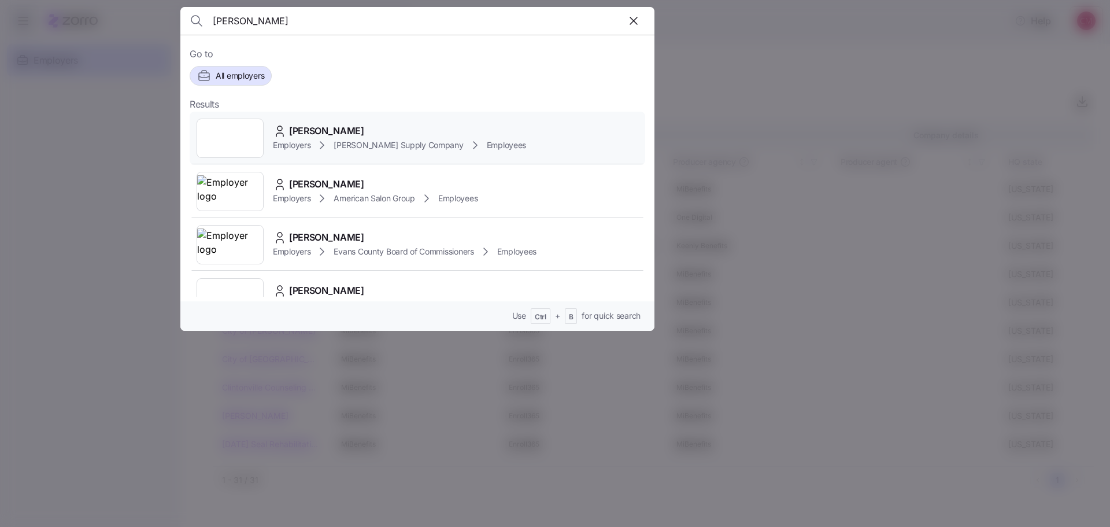  What do you see at coordinates (231, 76) in the screenshot?
I see `button: All employers` at bounding box center [231, 76].